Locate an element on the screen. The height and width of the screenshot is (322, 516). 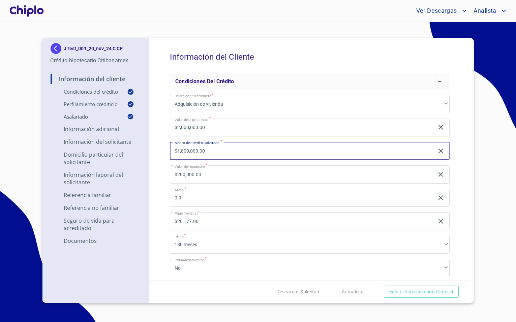
div: Adquisición de vivienda is located at coordinates (310, 104).